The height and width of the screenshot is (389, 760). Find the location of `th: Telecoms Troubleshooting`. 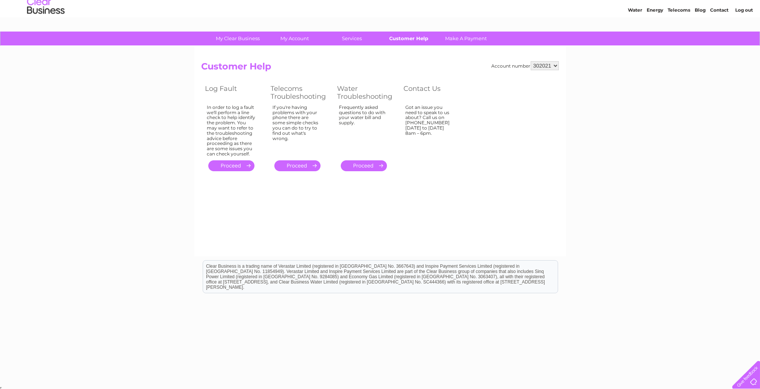

th: Telecoms Troubleshooting is located at coordinates (300, 92).